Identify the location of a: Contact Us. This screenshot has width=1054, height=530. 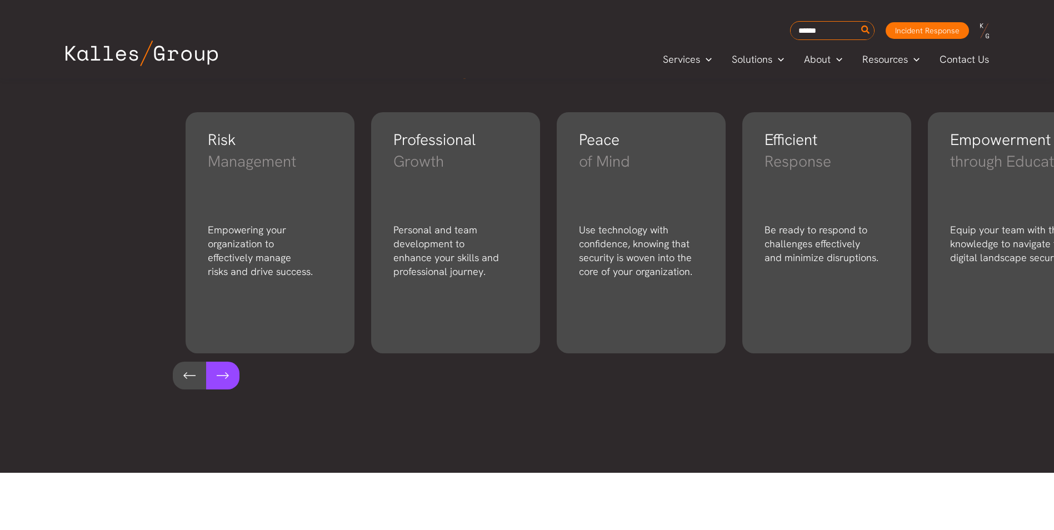
(964, 59).